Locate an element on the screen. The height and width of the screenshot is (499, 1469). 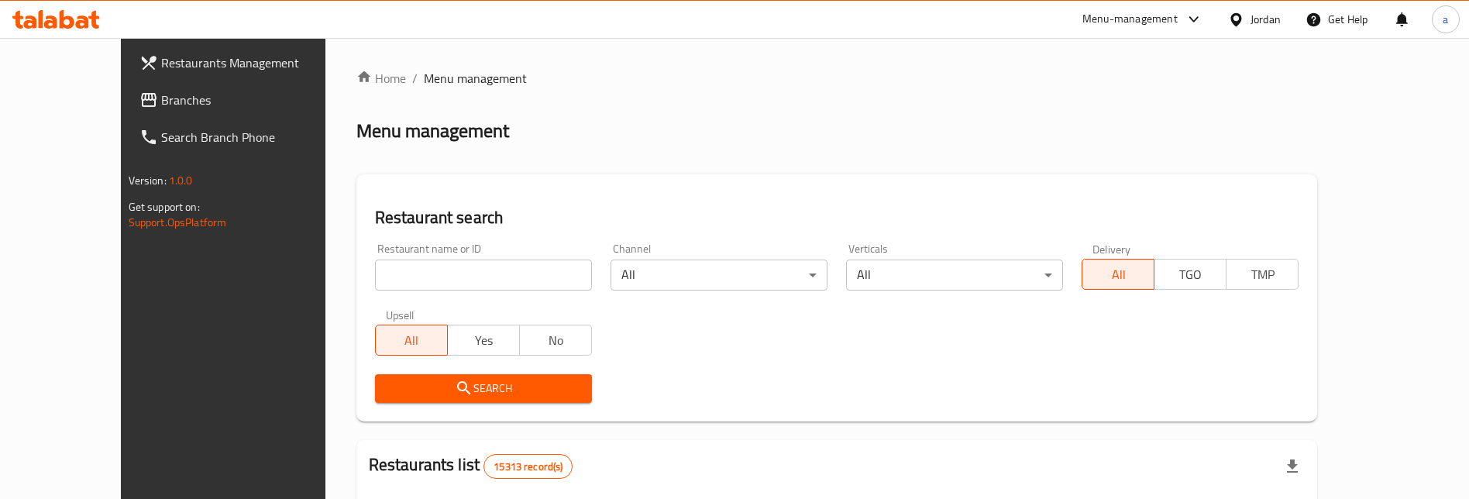
a: Restaurants Management is located at coordinates (246, 63).